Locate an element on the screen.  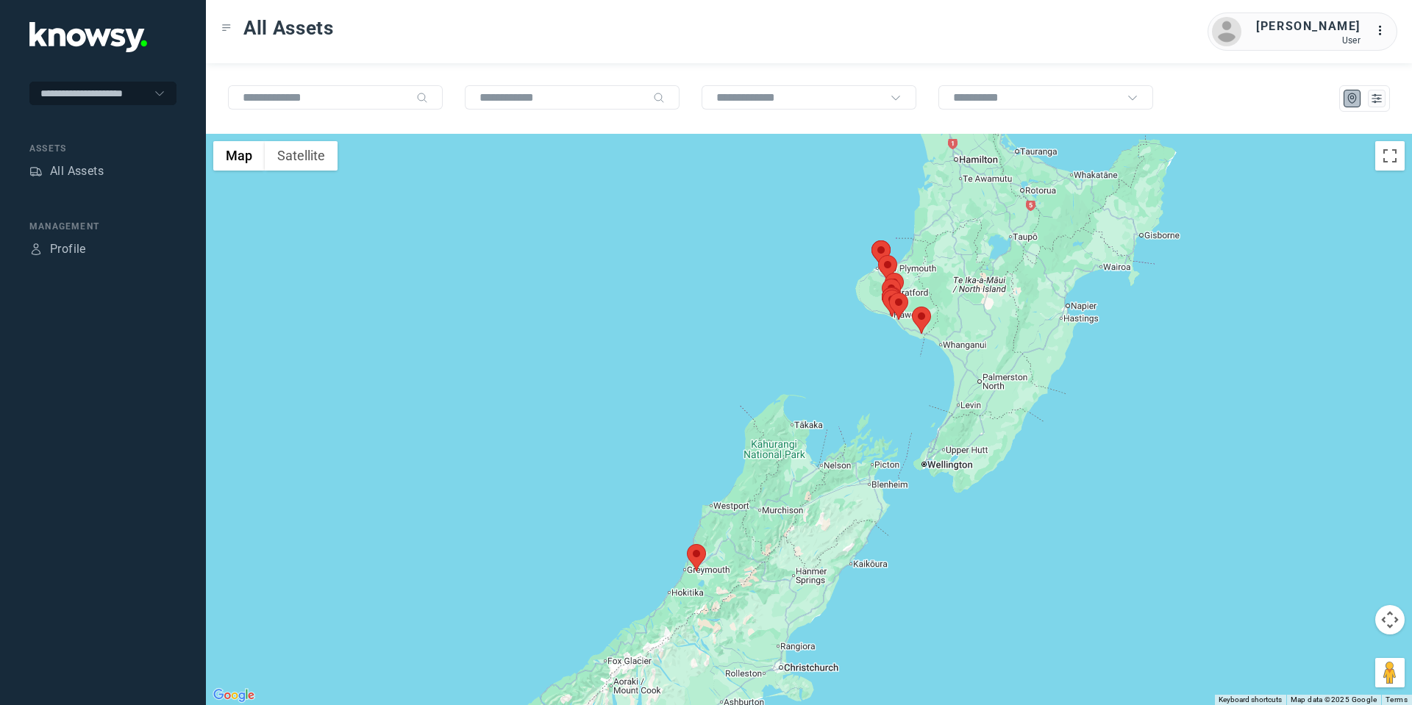
div: User is located at coordinates (1309, 40).